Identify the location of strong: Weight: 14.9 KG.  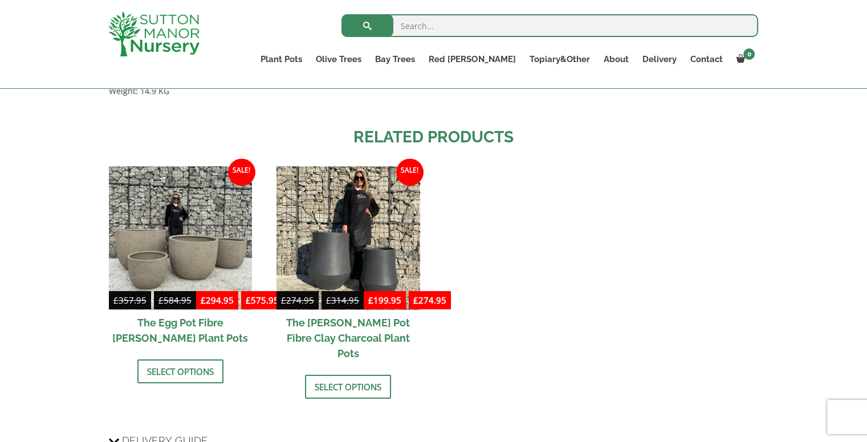
(139, 91).